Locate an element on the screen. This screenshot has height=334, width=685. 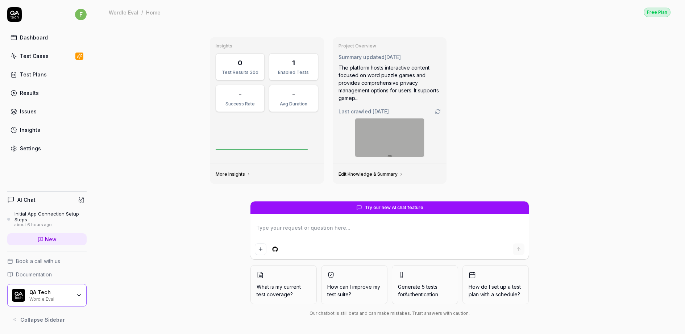
button: Collapse Sidebar is located at coordinates (47, 320).